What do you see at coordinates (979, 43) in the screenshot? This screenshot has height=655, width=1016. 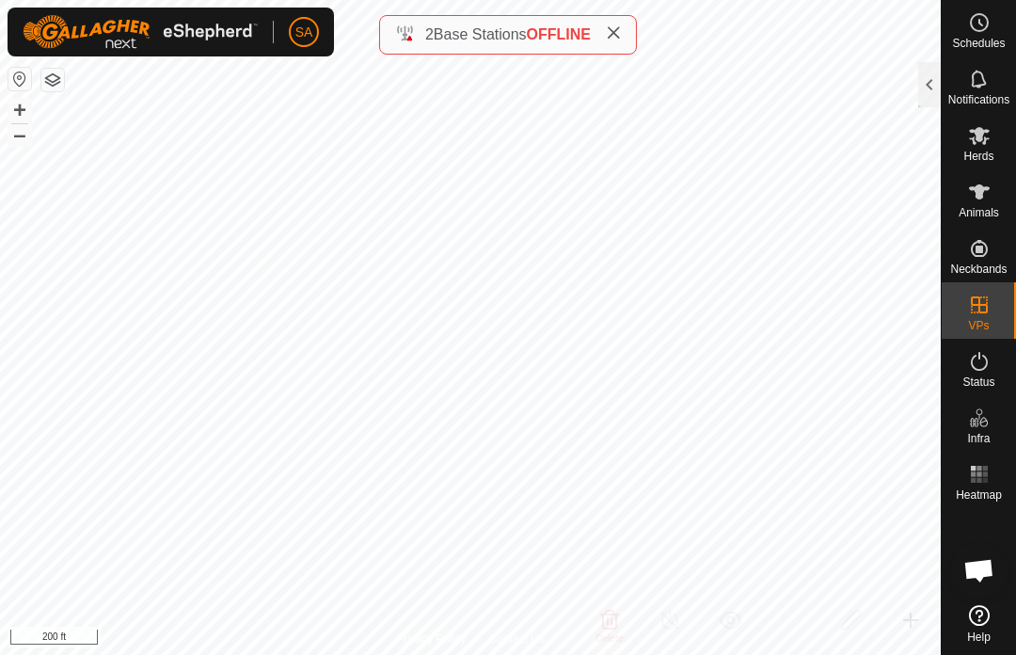 I see `span: Schedules` at bounding box center [979, 43].